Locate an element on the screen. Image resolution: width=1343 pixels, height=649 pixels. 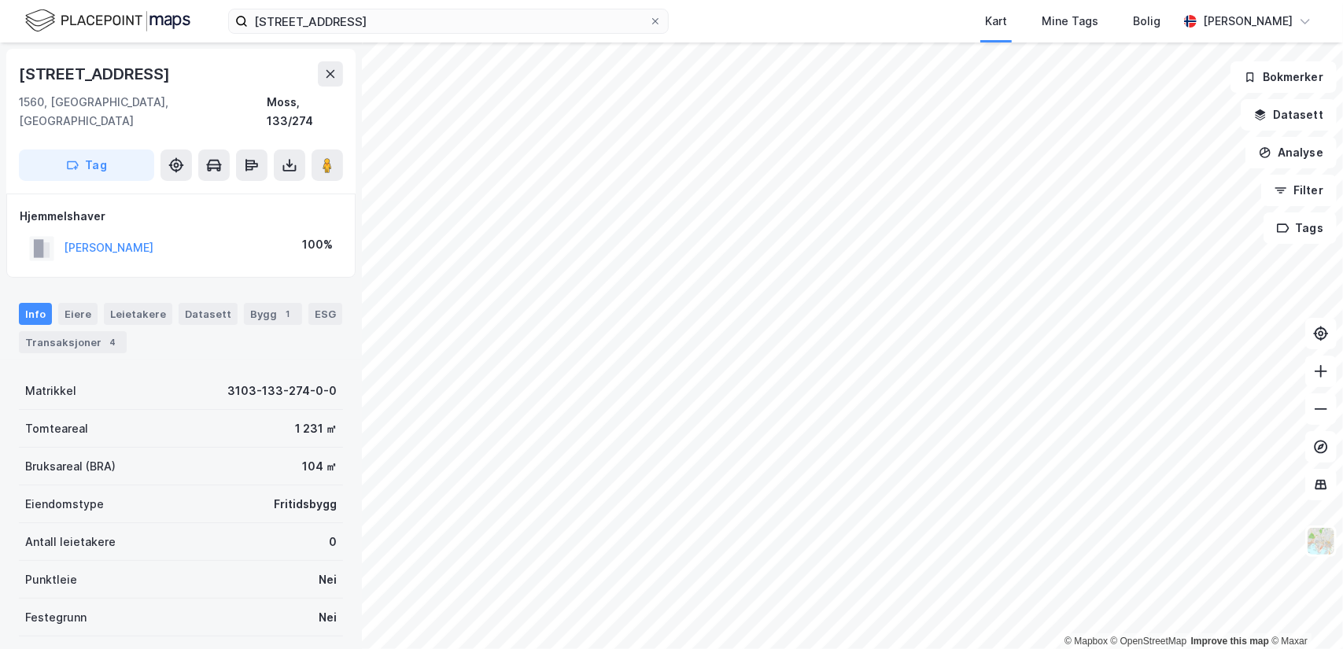
div: Info is located at coordinates (35, 314).